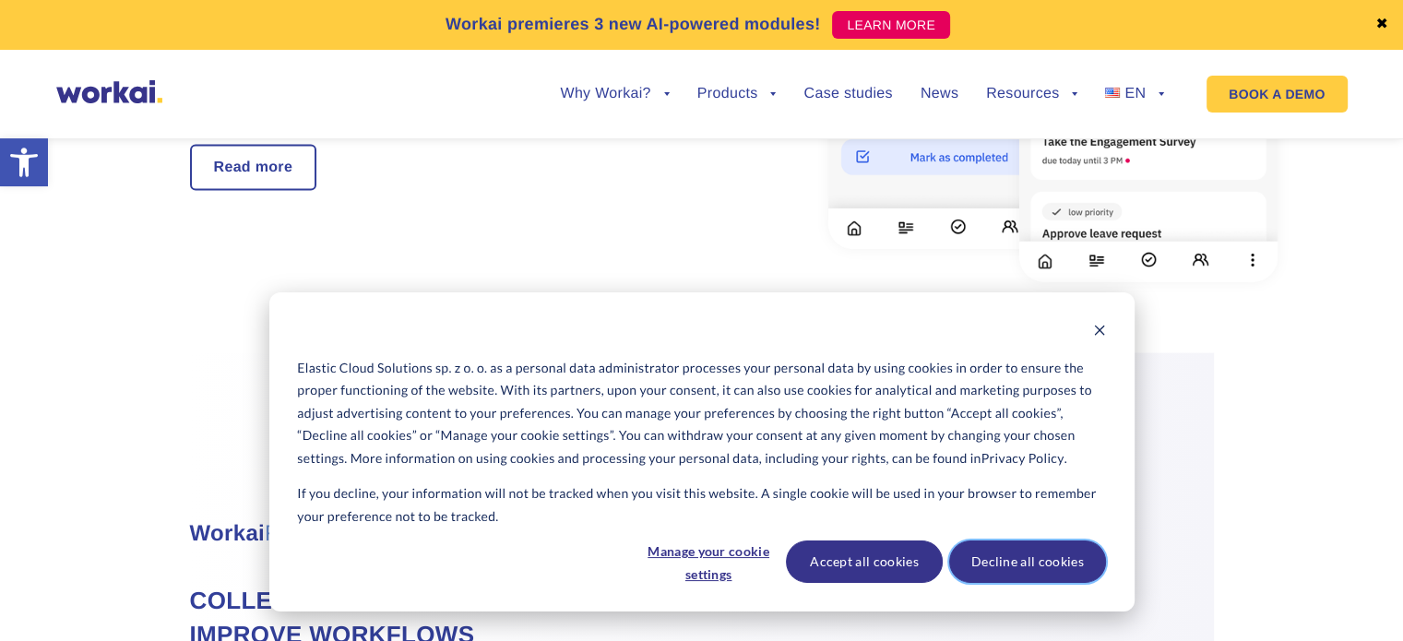 The width and height of the screenshot is (1403, 641). What do you see at coordinates (848, 94) in the screenshot?
I see `a: Case studies` at bounding box center [848, 94].